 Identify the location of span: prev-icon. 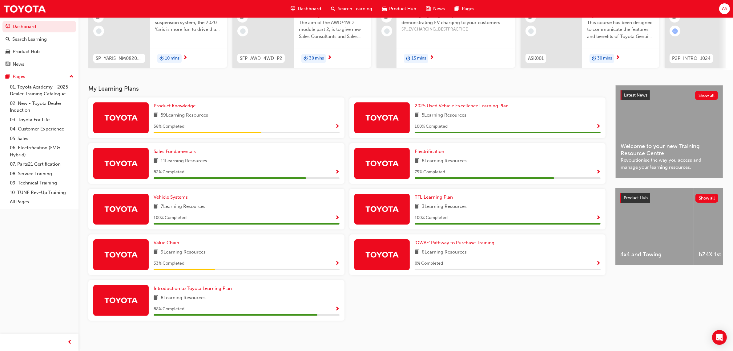
(70, 342).